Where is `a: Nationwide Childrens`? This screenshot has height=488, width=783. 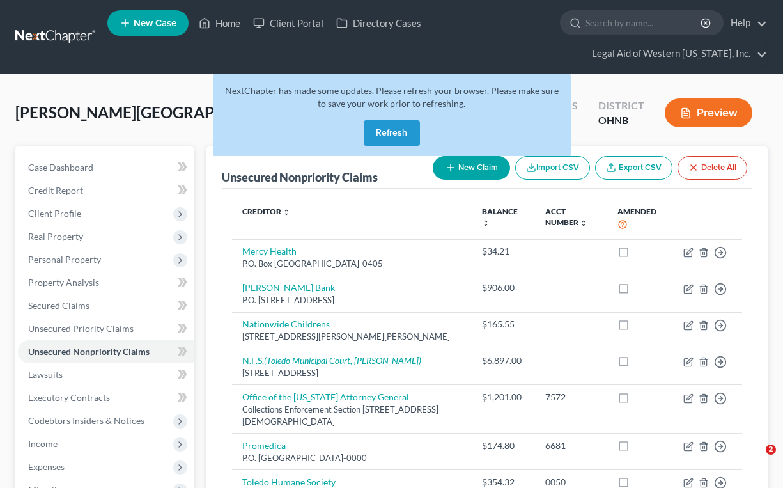 a: Nationwide Childrens is located at coordinates (286, 324).